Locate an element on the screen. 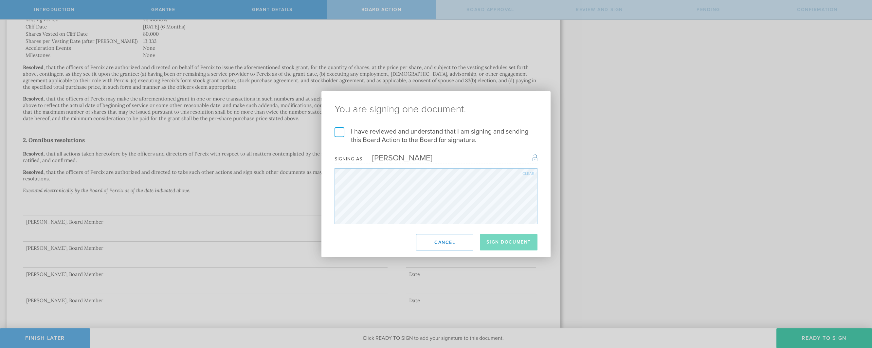 The height and width of the screenshot is (348, 872). div: Signing as is located at coordinates (348, 159).